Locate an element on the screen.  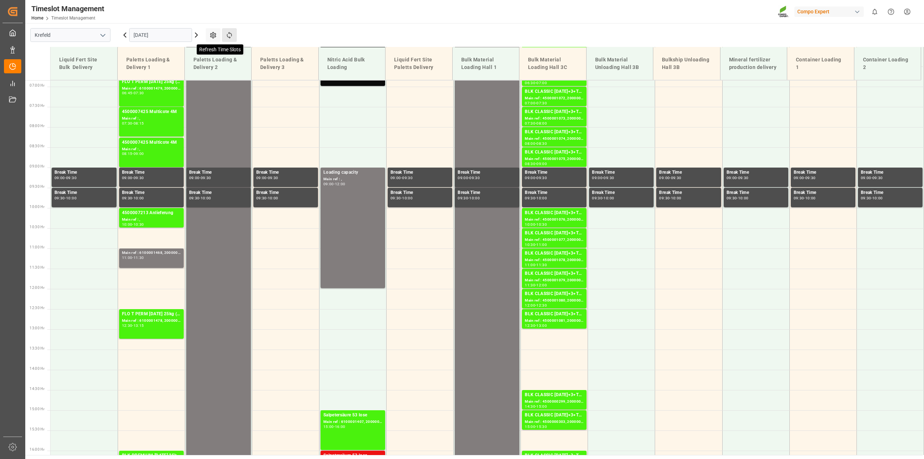
div: Nitric Acid Bulk Loading is located at coordinates (352, 64).